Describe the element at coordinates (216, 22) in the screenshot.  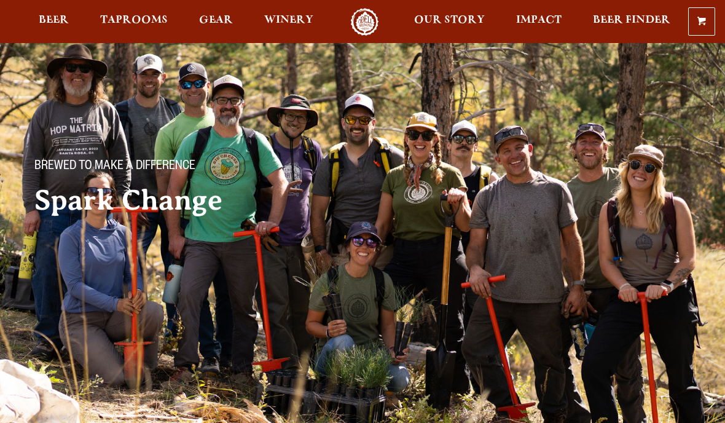
I see `a: Gear` at that location.